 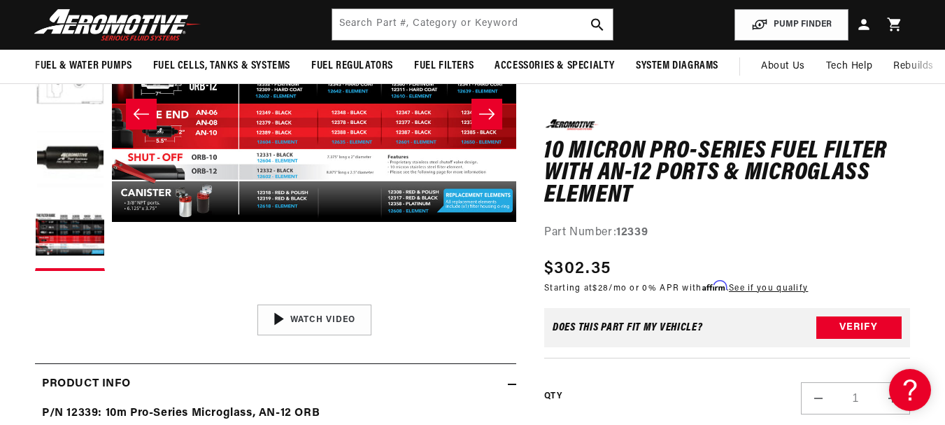 What do you see at coordinates (791, 24) in the screenshot?
I see `button: PUMP FINDER` at bounding box center [791, 24].